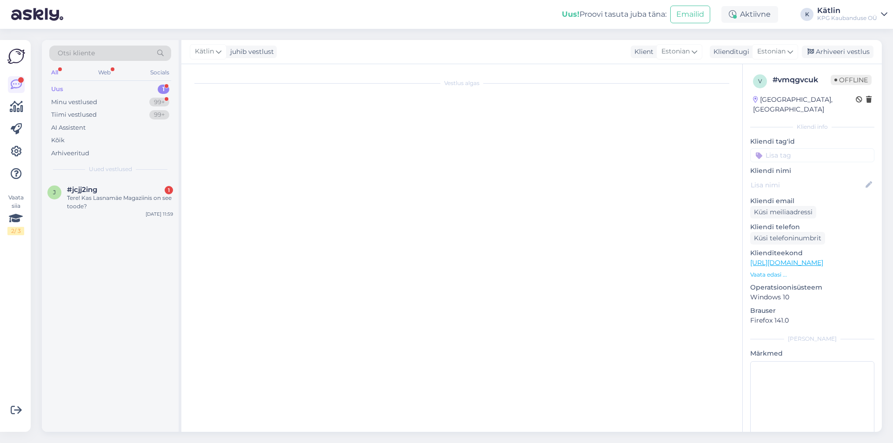 The width and height of the screenshot is (893, 443). I want to click on img: Askly Logo, so click(16, 56).